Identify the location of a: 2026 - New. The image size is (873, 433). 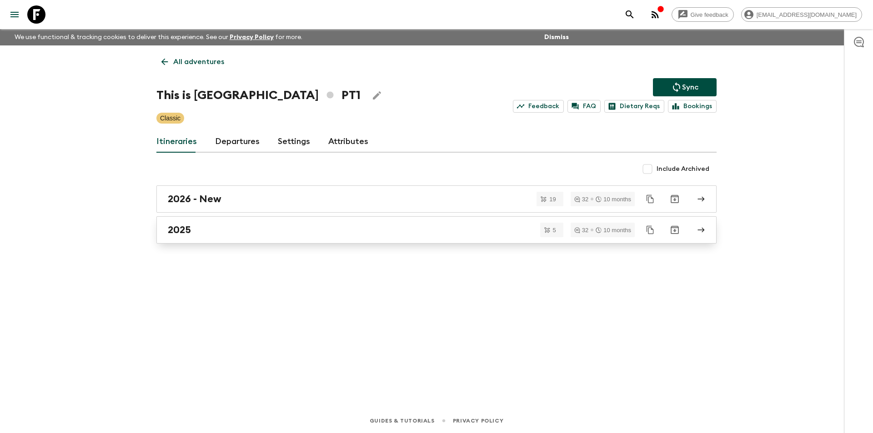
(436, 199).